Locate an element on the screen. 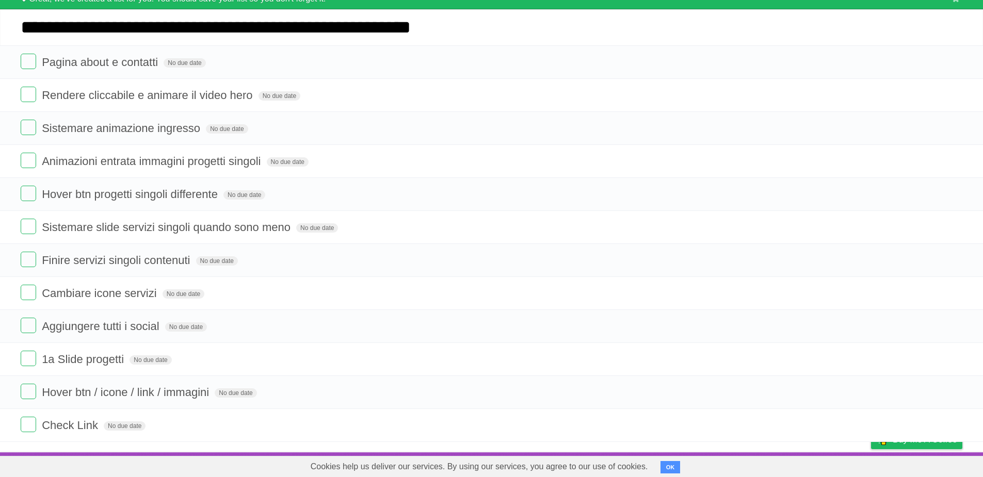 Image resolution: width=983 pixels, height=477 pixels. span: Pagina about e contatti is located at coordinates (101, 62).